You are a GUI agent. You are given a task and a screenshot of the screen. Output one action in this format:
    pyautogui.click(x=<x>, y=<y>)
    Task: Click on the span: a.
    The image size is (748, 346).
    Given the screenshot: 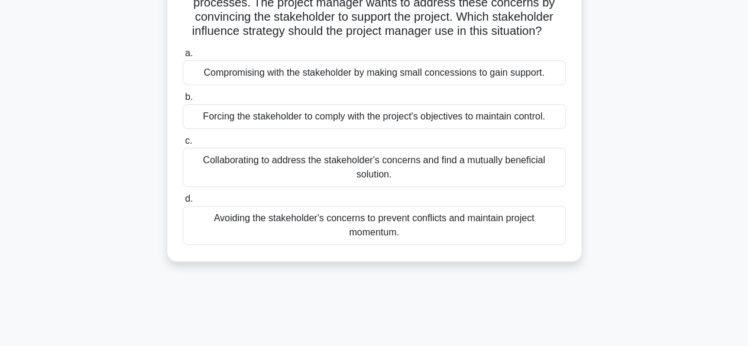 What is the action you would take?
    pyautogui.click(x=189, y=53)
    